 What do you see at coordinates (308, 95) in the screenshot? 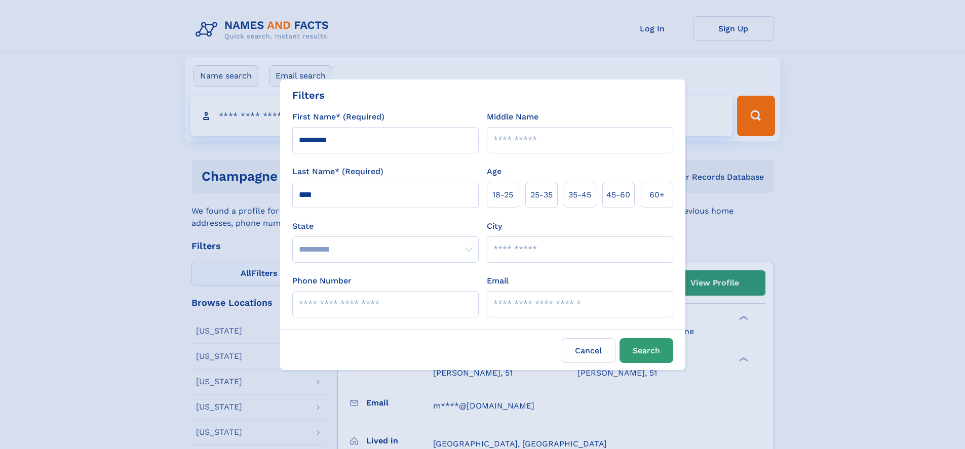
I see `div: Filters` at bounding box center [308, 95].